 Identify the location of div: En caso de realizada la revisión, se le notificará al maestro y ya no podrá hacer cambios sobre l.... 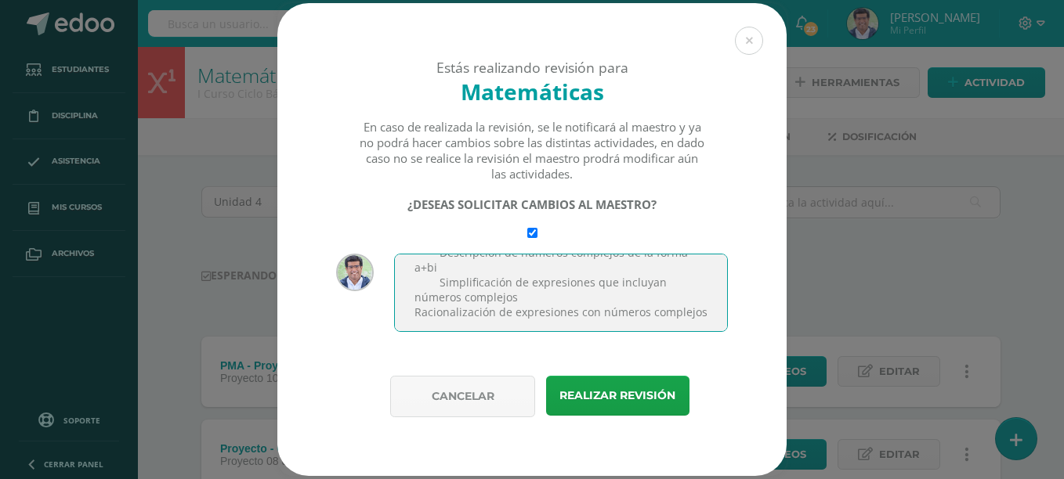
(532, 150).